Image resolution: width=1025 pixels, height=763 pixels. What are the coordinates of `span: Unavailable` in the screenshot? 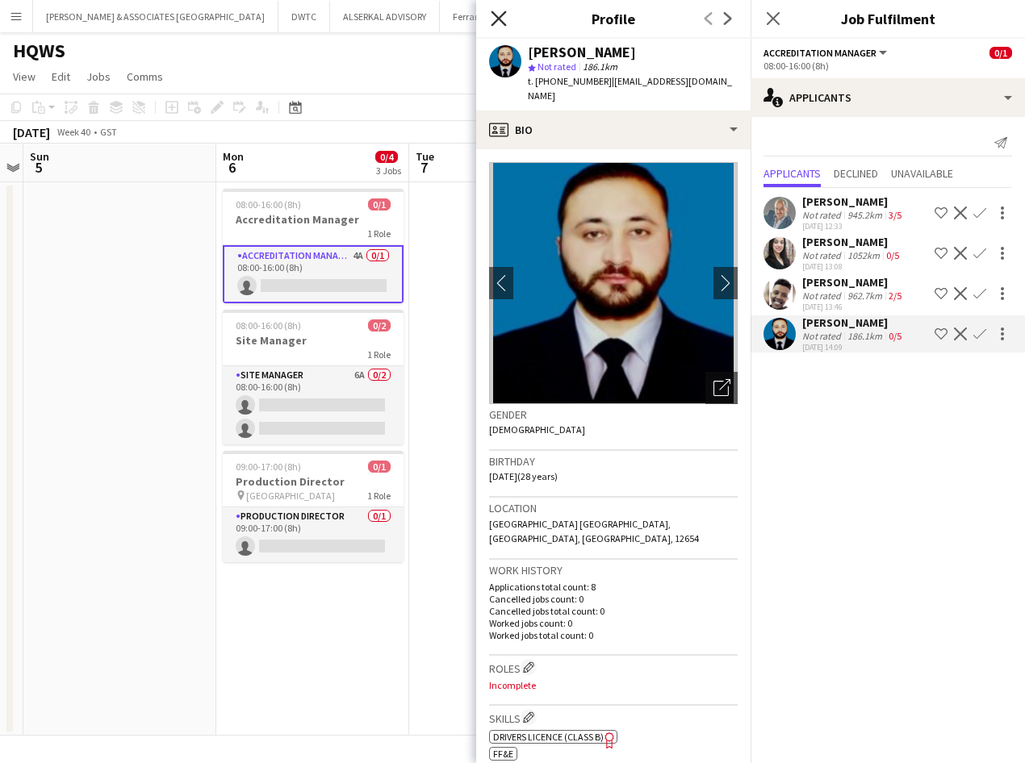 It's located at (921, 173).